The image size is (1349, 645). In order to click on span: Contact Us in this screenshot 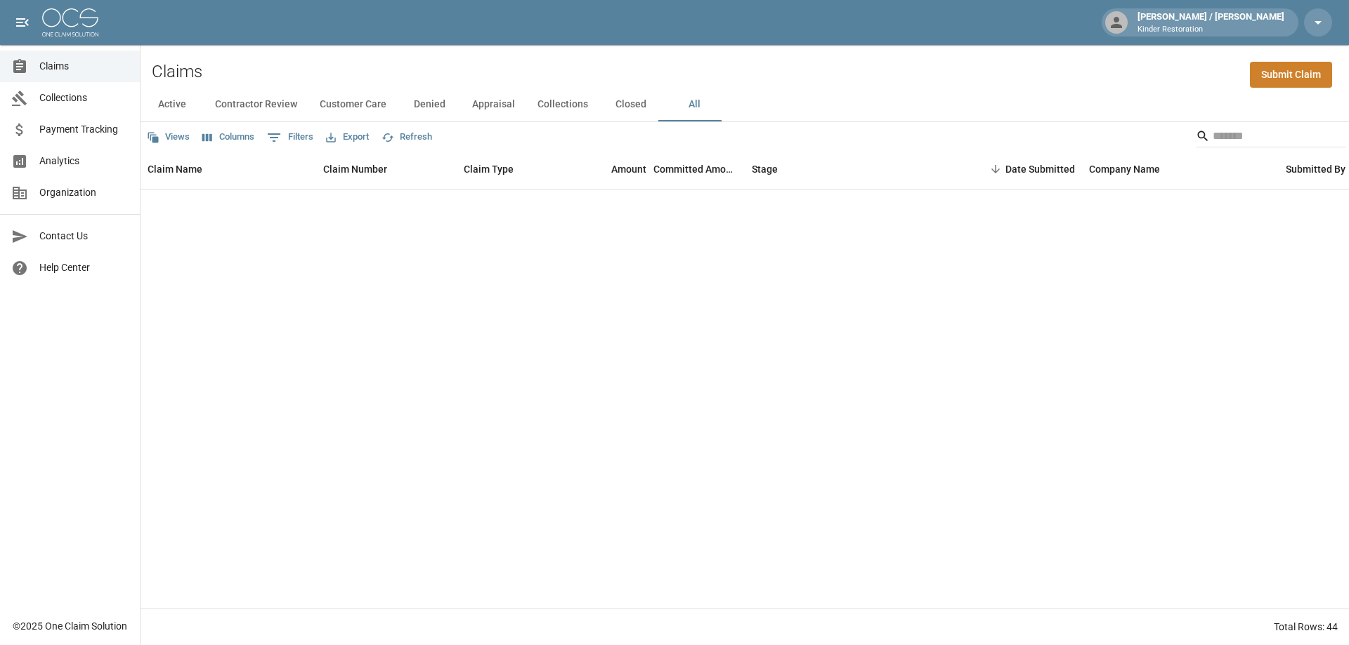, I will do `click(84, 236)`.